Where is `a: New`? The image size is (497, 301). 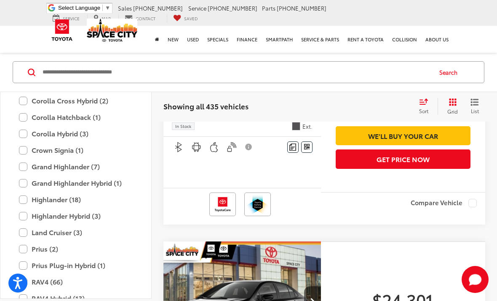
a: New is located at coordinates (173, 39).